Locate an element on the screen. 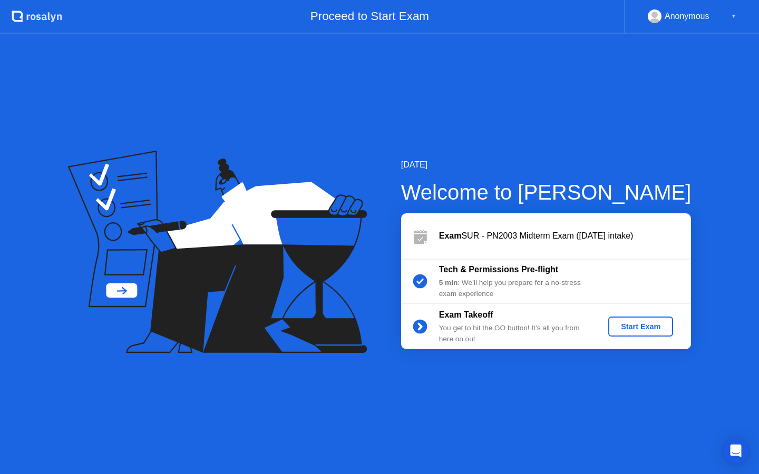 The height and width of the screenshot is (474, 759). button: Start Exam is located at coordinates (640, 327).